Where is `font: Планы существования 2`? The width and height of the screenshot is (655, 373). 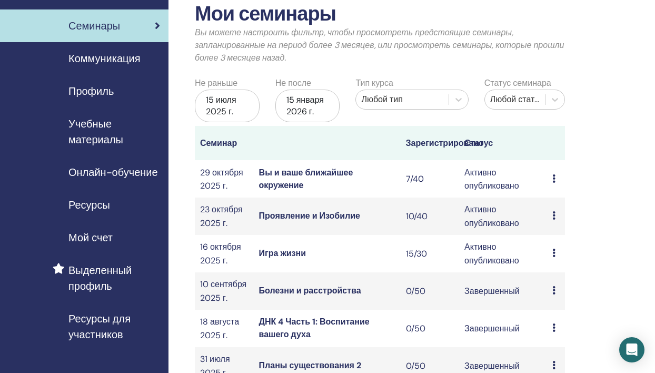 font: Планы существования 2 is located at coordinates (310, 365).